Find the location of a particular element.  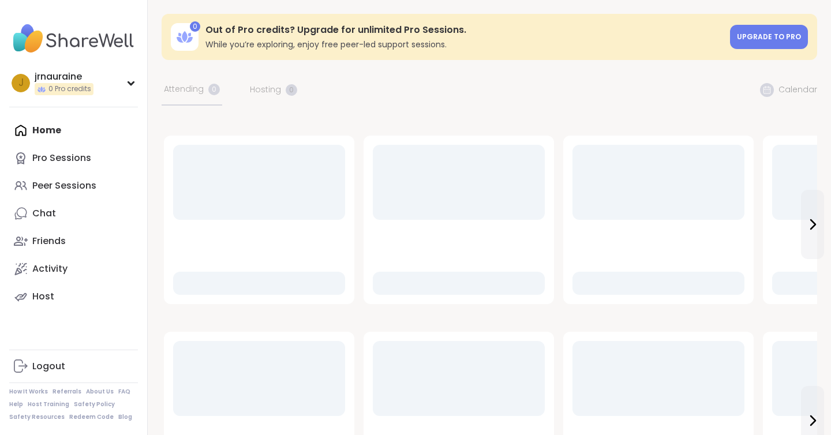

h3: Out of Pro credits? Upgrade for unlimited Pro Sessions. is located at coordinates (464, 30).